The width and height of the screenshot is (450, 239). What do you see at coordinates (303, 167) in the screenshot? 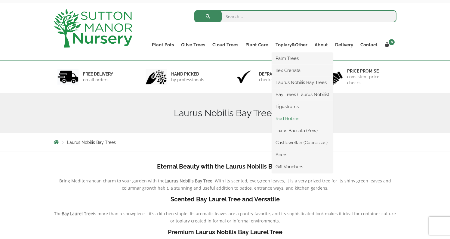
I see `a: Gift Vouchers` at bounding box center [303, 167].